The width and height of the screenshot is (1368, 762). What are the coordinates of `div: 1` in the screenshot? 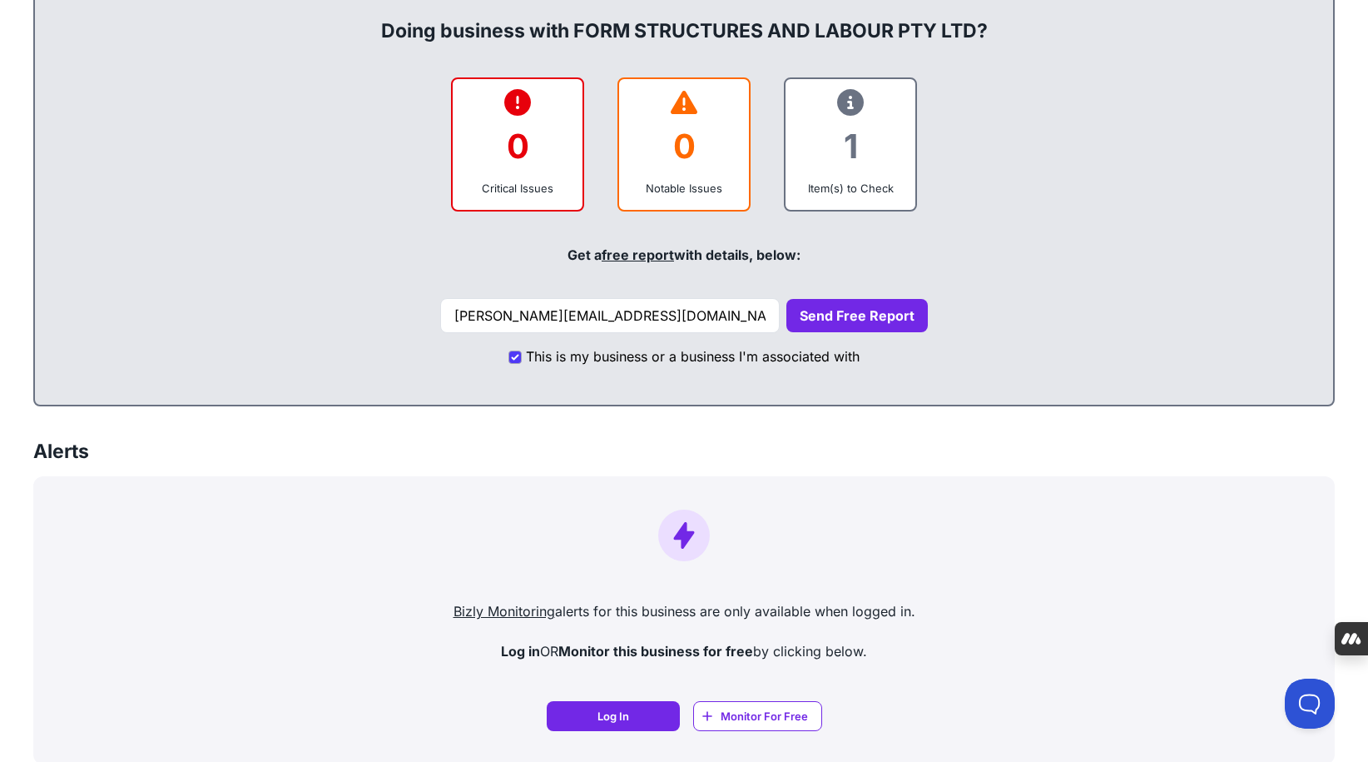 It's located at (851, 146).